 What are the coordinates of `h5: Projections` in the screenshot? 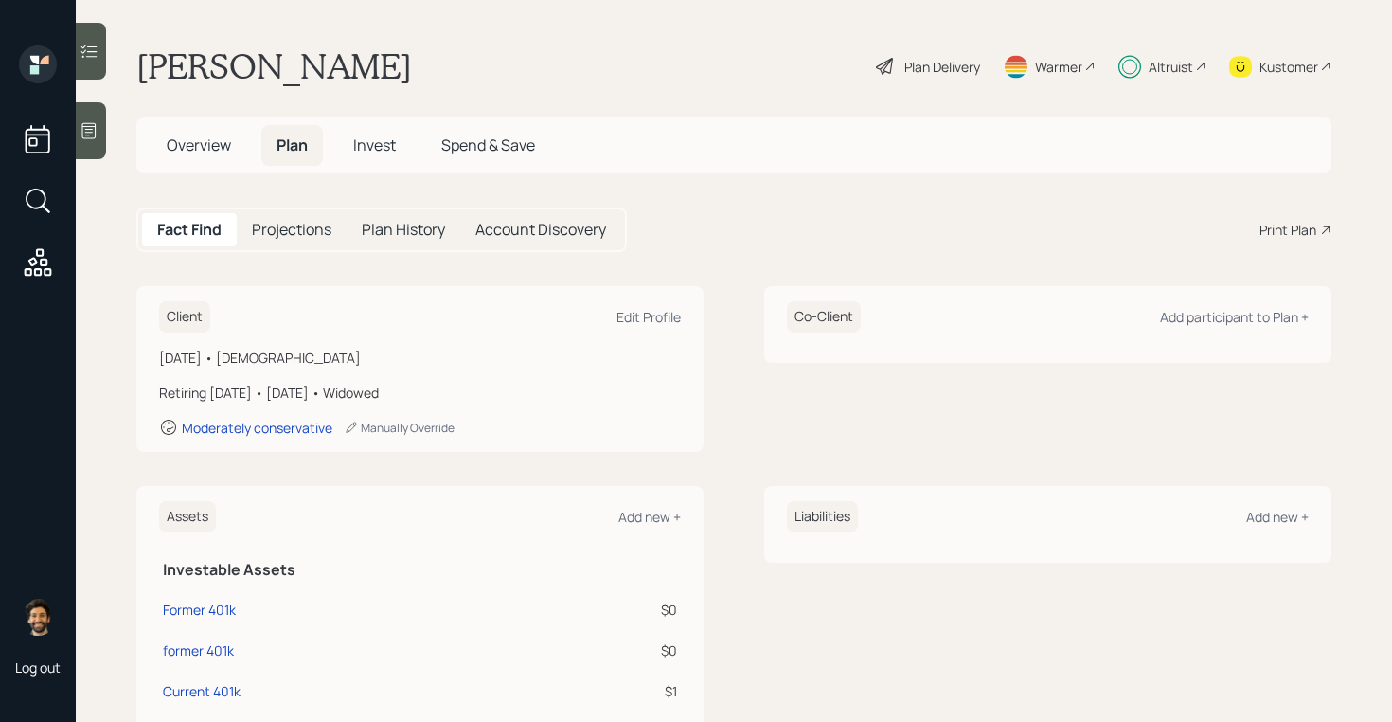 It's located at (292, 229).